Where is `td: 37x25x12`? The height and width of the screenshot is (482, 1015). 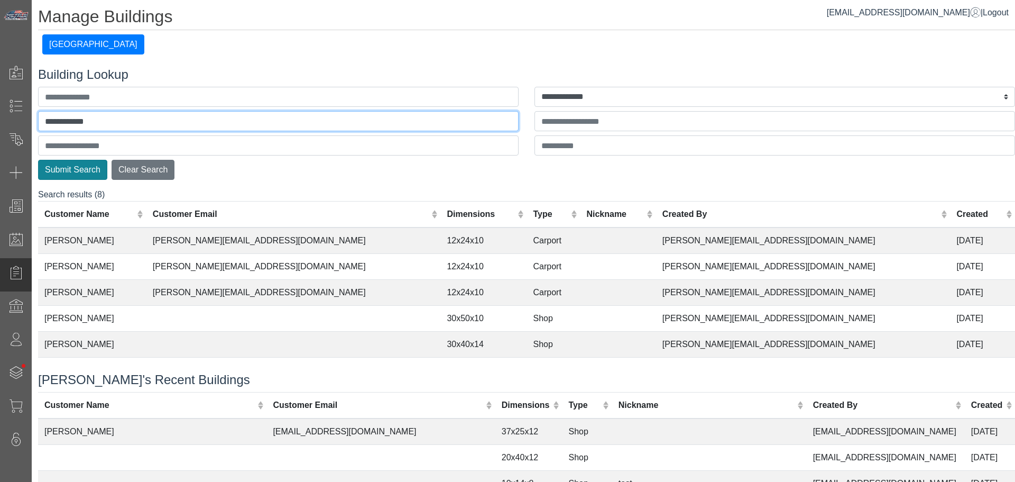
td: 37x25x12 is located at coordinates (529, 431).